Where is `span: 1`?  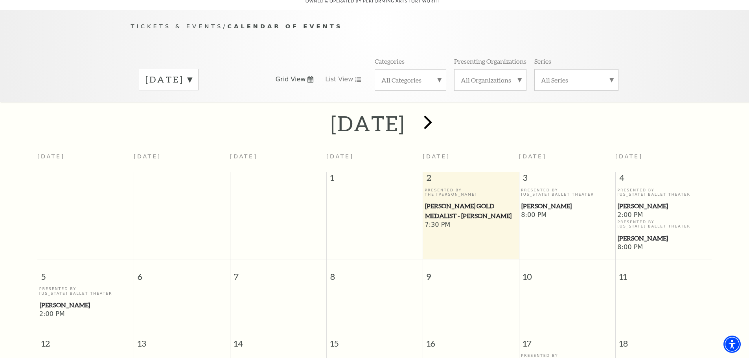
span: 1 is located at coordinates (375, 180).